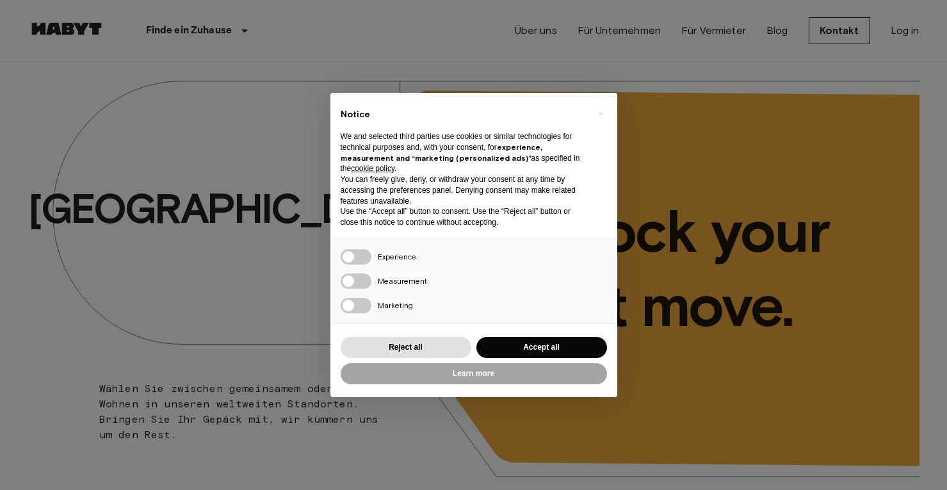 Image resolution: width=947 pixels, height=490 pixels. Describe the element at coordinates (406, 347) in the screenshot. I see `button: Reject all` at that location.